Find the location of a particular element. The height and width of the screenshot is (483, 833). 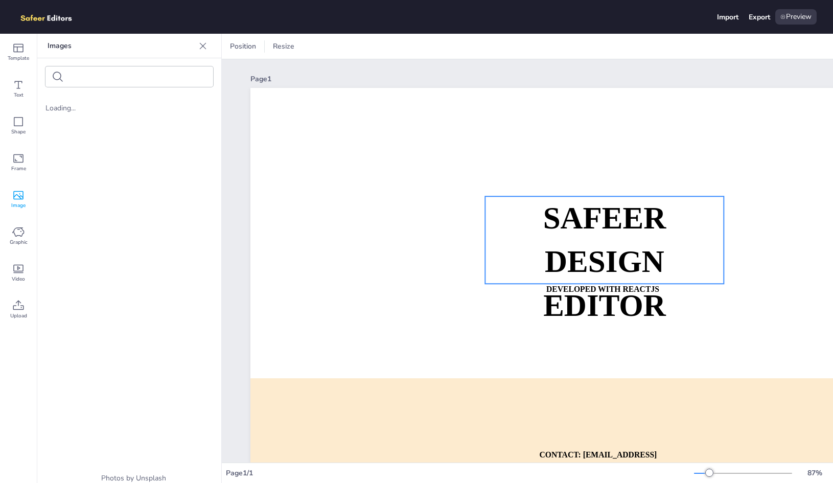

strong: DESIGN EDITOR is located at coordinates (604, 283).